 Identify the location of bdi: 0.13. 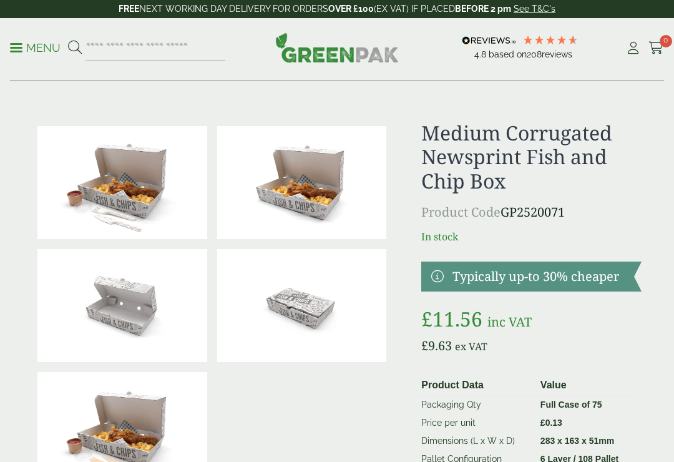
(551, 423).